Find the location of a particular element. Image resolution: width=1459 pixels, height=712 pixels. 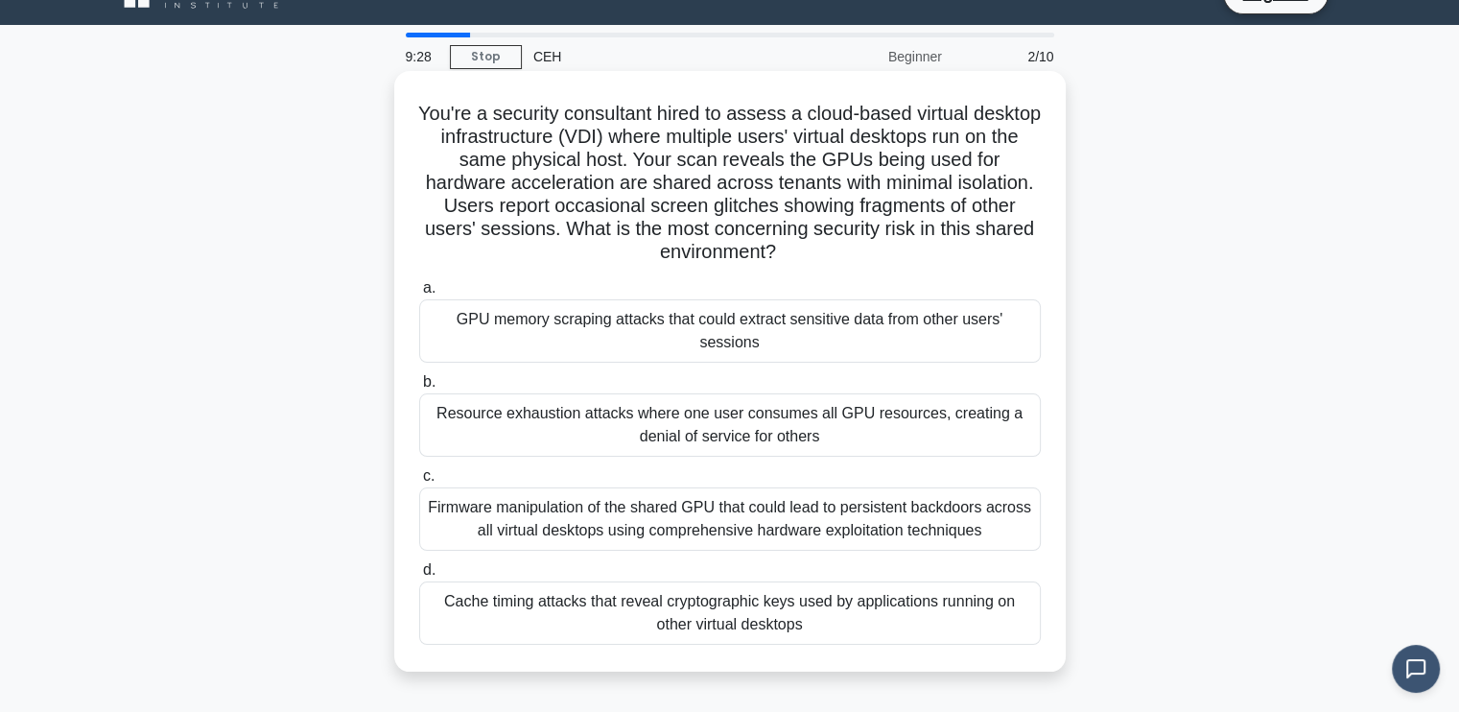

div: Resource exhaustion attacks where one user consumes all GPU resources, creating a denial of servi... is located at coordinates (730, 425).